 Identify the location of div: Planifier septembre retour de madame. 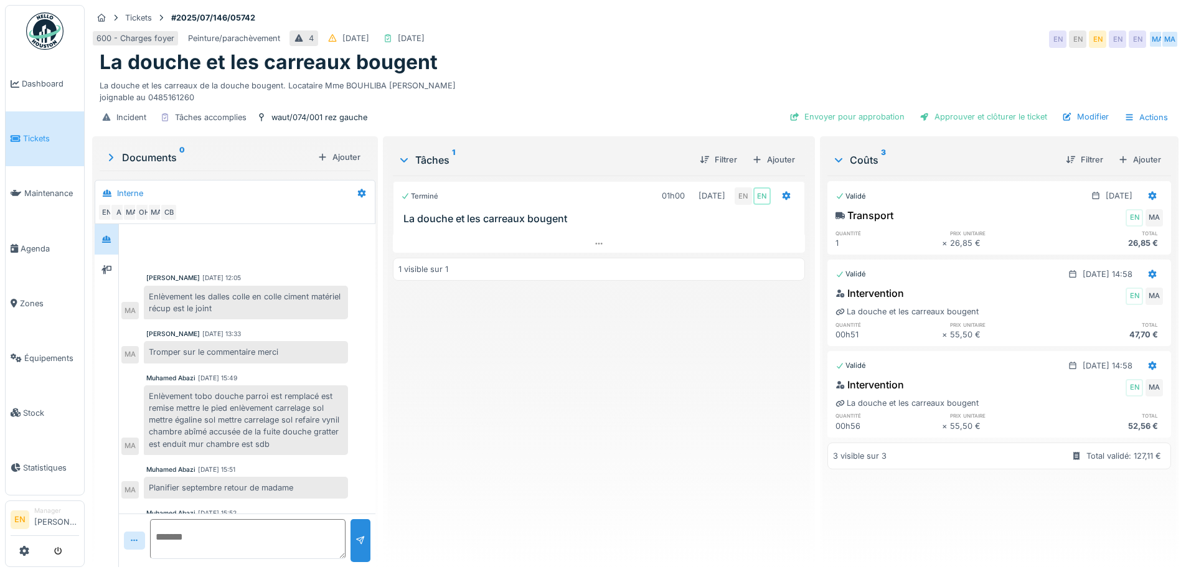
(246, 488).